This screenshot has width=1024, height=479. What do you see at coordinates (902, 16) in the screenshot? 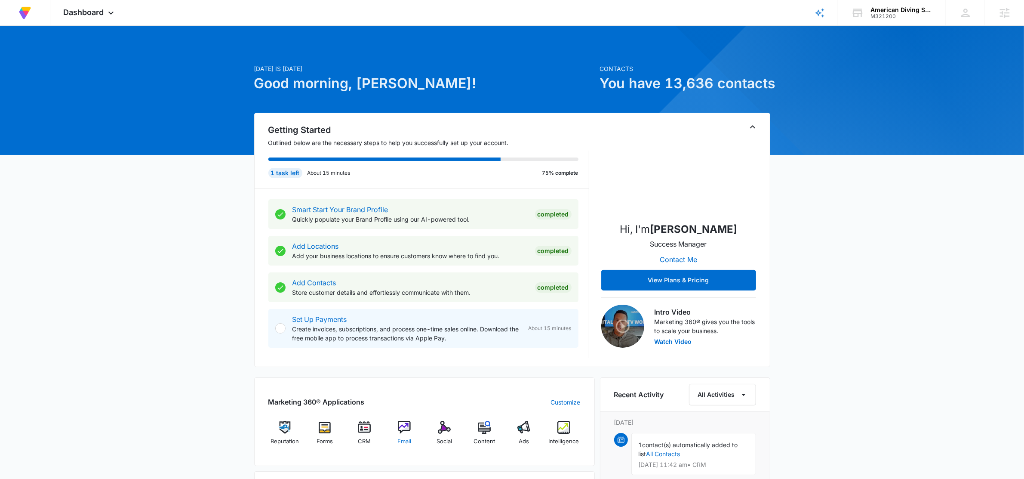
I see `div: account id` at bounding box center [902, 16].